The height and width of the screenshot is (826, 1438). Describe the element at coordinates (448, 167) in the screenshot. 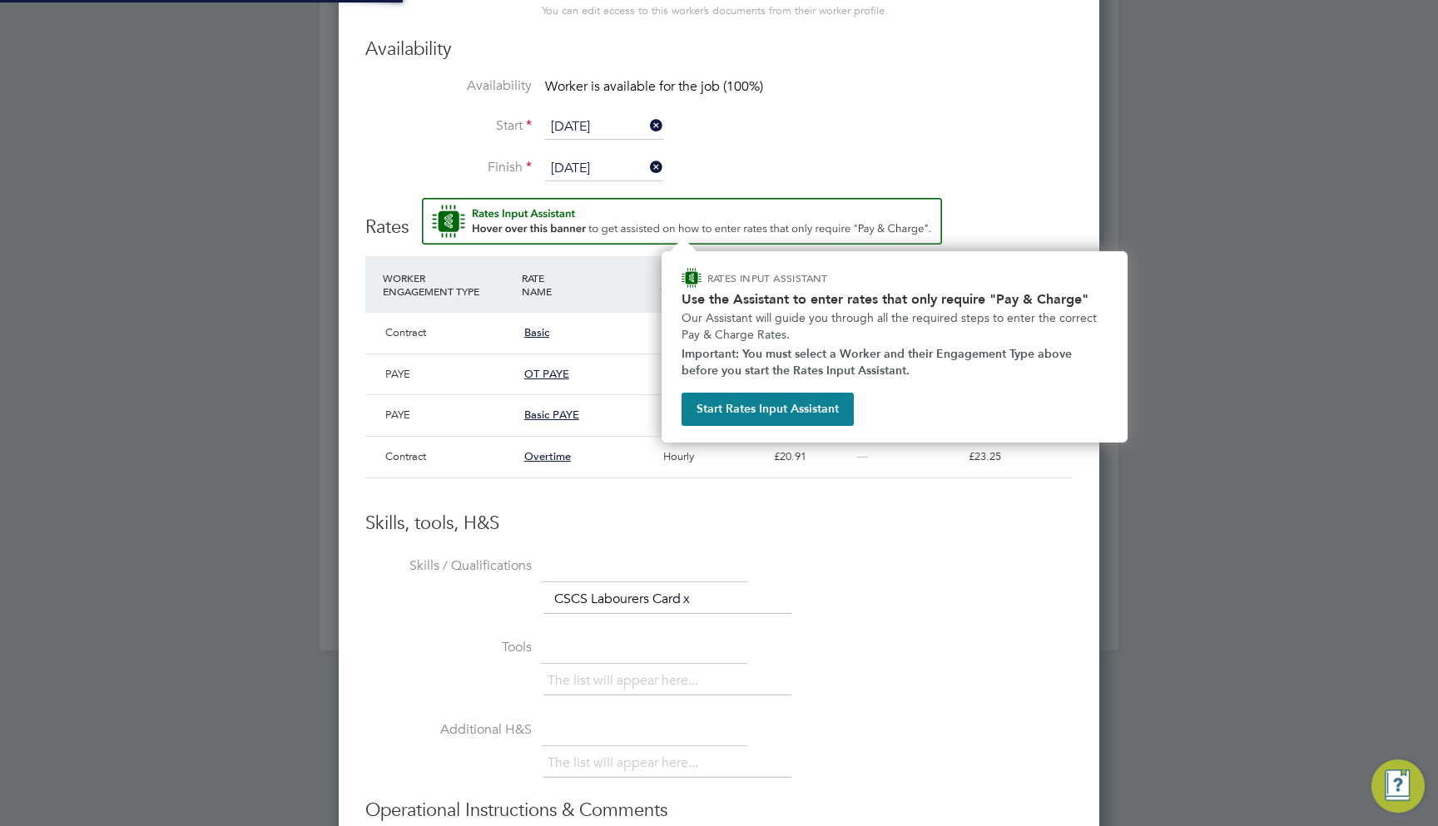

I see `label: Finish` at that location.